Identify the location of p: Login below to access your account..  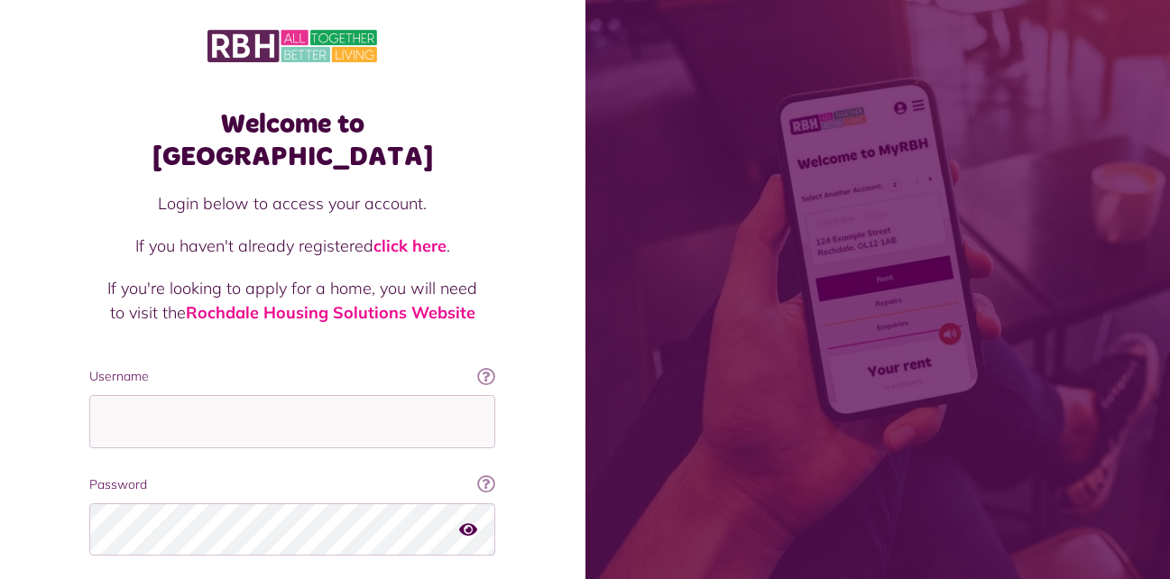
(292, 203).